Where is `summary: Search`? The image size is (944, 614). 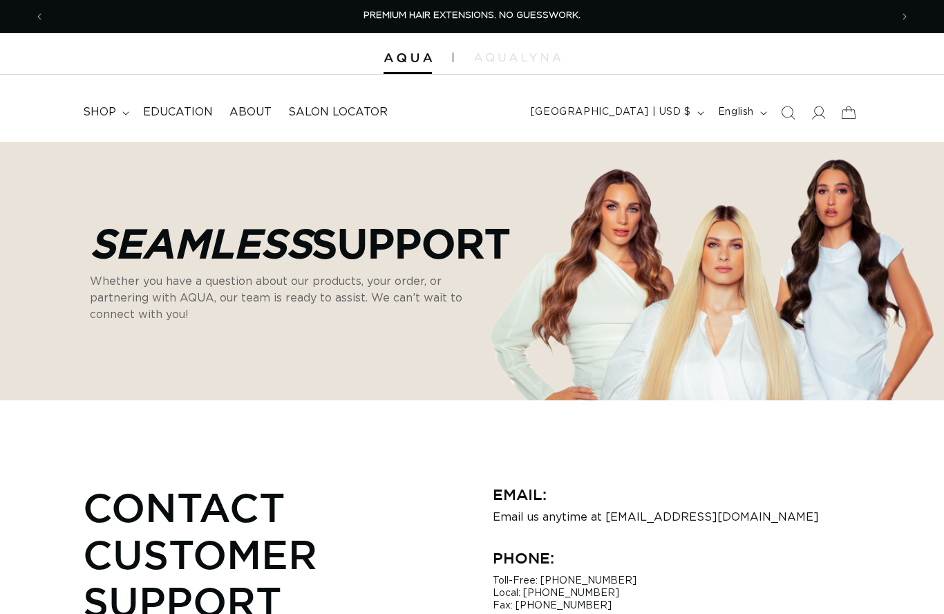
summary: Search is located at coordinates (788, 113).